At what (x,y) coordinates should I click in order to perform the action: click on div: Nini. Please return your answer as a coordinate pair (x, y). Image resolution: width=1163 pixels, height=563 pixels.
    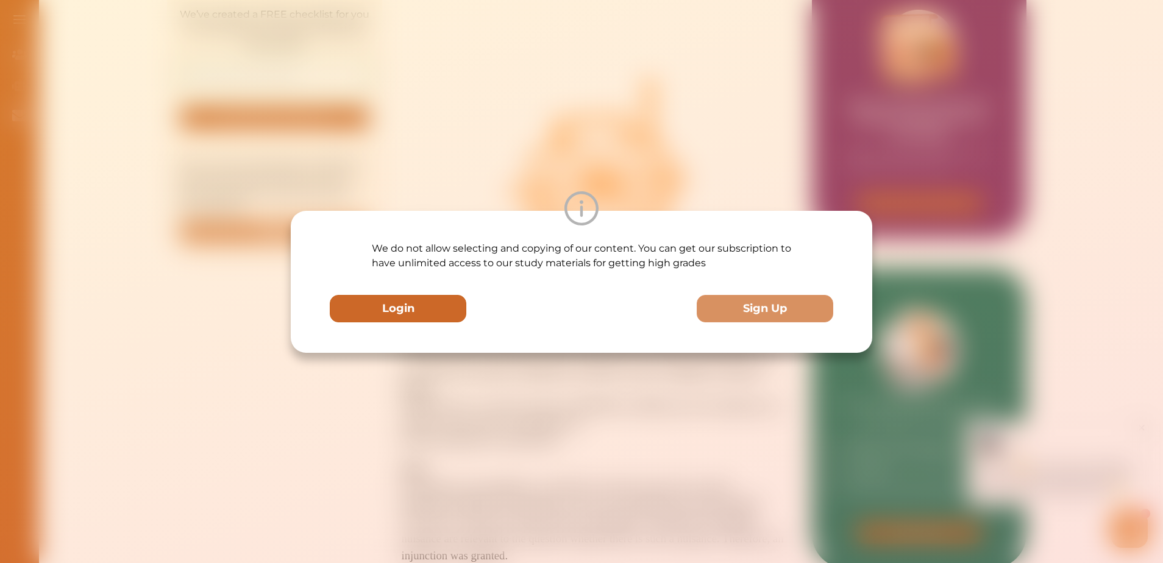
    Looking at the image, I should click on (144, 26).